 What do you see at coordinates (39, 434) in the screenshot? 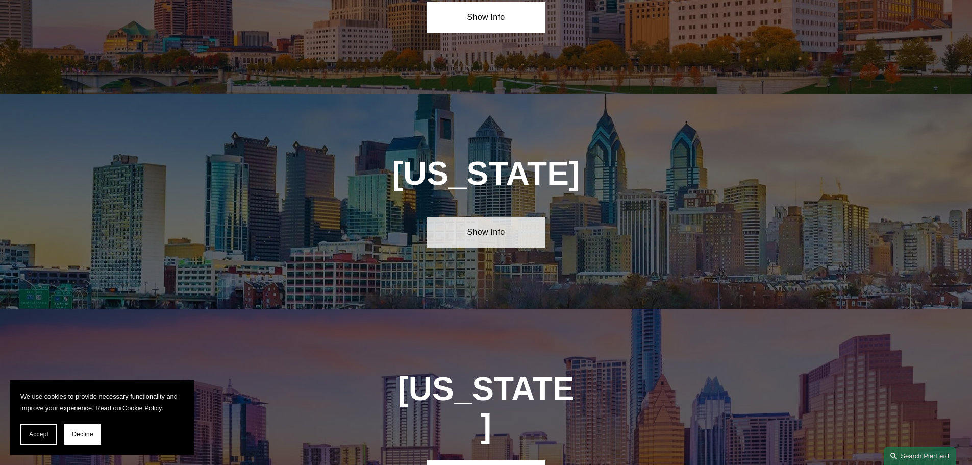
I see `button: Accept` at bounding box center [39, 434].